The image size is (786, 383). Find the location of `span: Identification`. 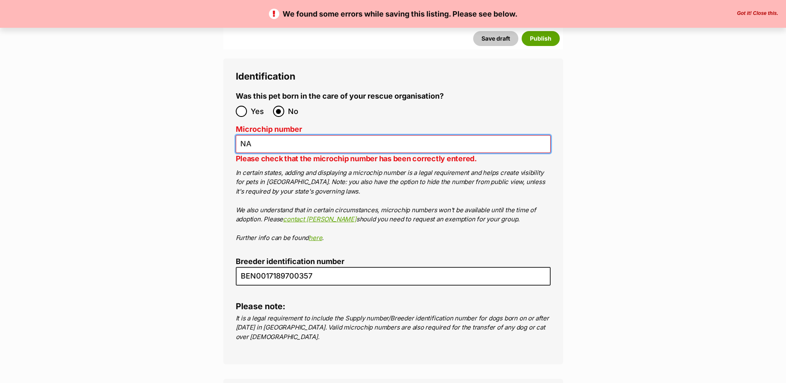

span: Identification is located at coordinates (265, 76).